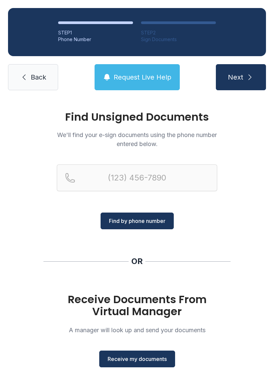  What do you see at coordinates (137, 261) in the screenshot?
I see `div: OR` at bounding box center [137, 261].